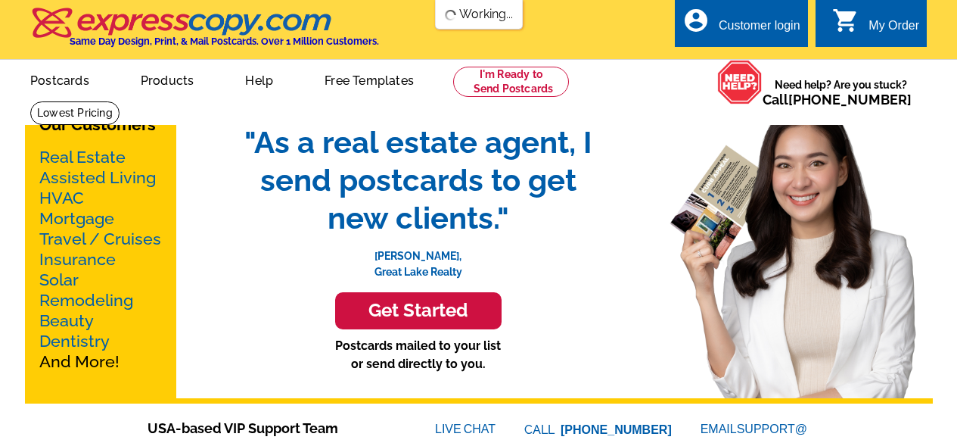  Describe the element at coordinates (755, 428) in the screenshot. I see `a: EMAILSUPPORT@` at that location.